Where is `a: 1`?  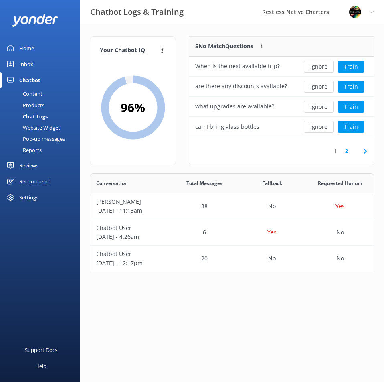
a: 1 is located at coordinates (336, 151).